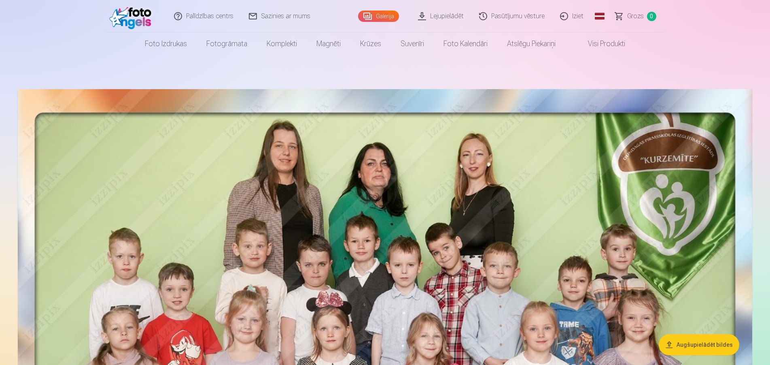 The height and width of the screenshot is (365, 770). What do you see at coordinates (532, 44) in the screenshot?
I see `a: Atslēgu piekariņi` at bounding box center [532, 44].